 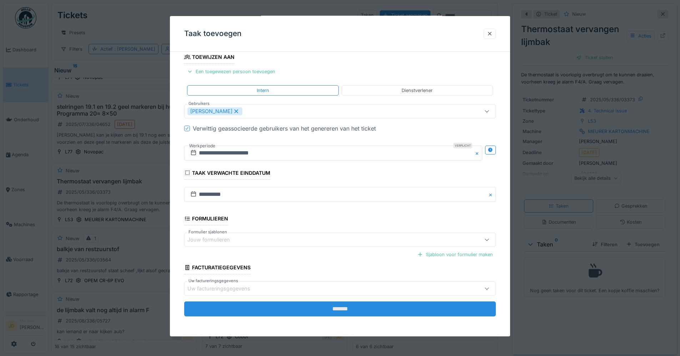 I want to click on div: Formulieren, so click(x=206, y=220).